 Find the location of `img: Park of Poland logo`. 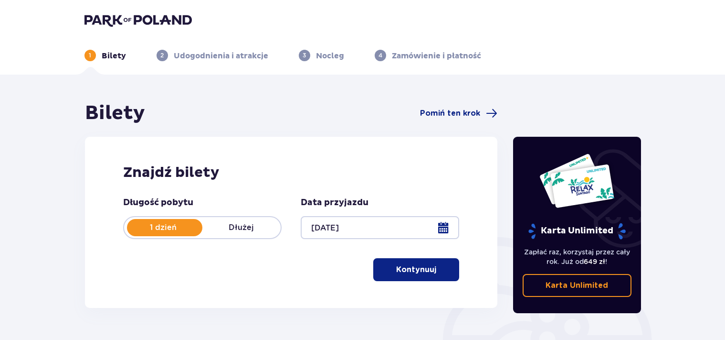

img: Park of Poland logo is located at coordinates (138, 20).